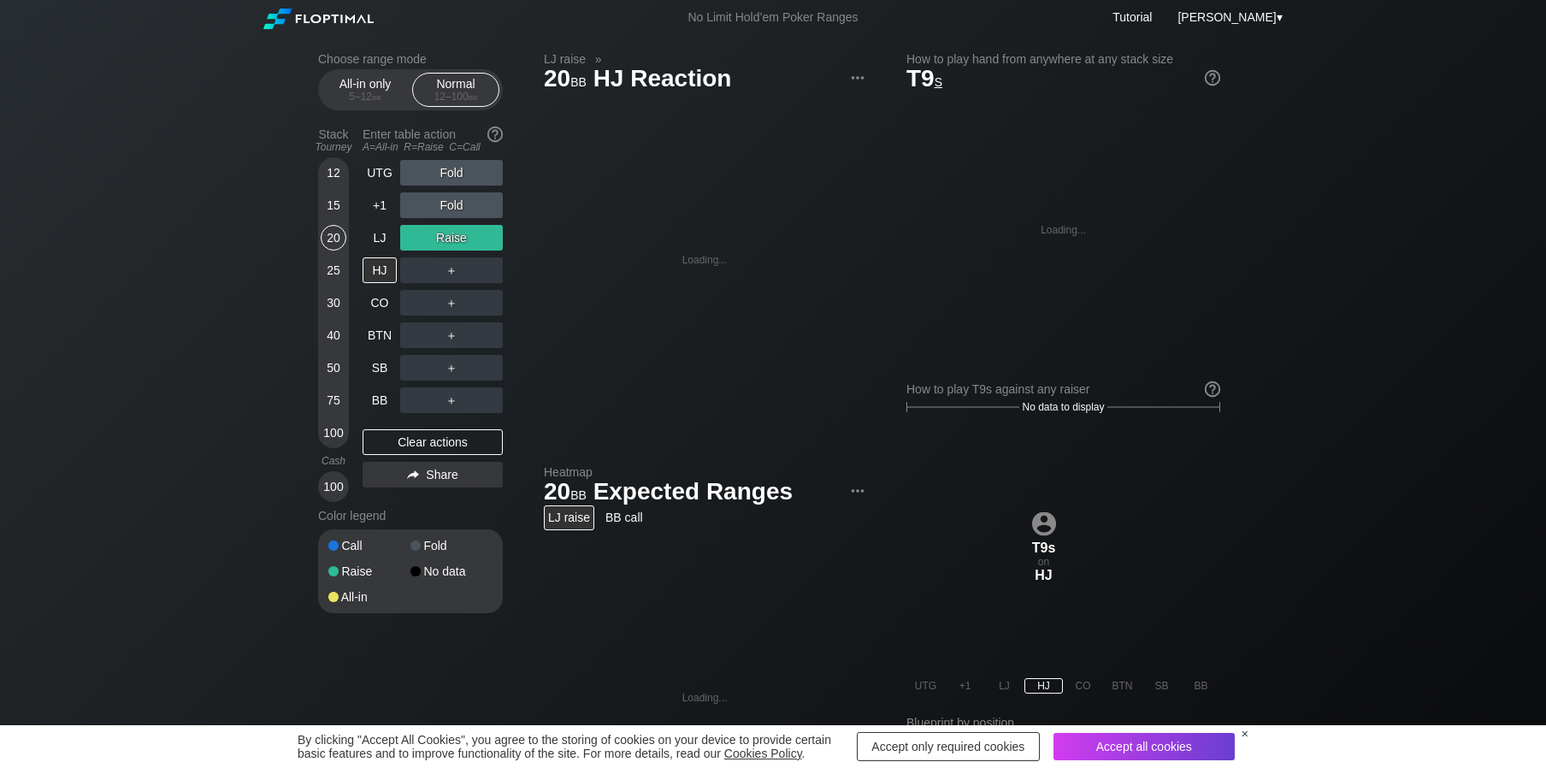  What do you see at coordinates (624, 517) in the screenshot?
I see `div: BB call` at bounding box center [624, 517].